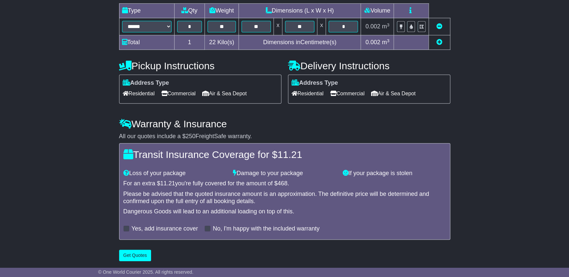 This screenshot has height=277, width=569. Describe the element at coordinates (285, 184) in the screenshot. I see `div: For an extra $ you're fully covered for the amount of $ .` at that location.